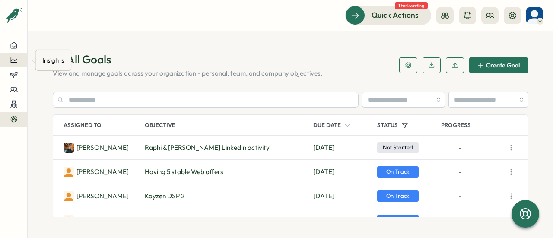 The image size is (553, 238). What do you see at coordinates (455, 65) in the screenshot?
I see `button: Upload Goals` at bounding box center [455, 65].